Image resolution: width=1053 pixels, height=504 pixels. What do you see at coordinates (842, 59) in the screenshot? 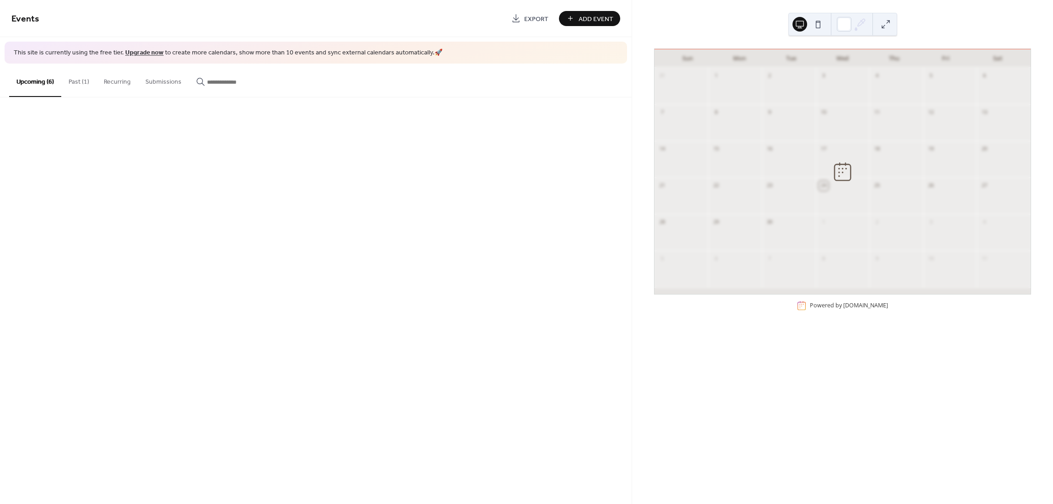
I see `div: Wed` at bounding box center [842, 59].